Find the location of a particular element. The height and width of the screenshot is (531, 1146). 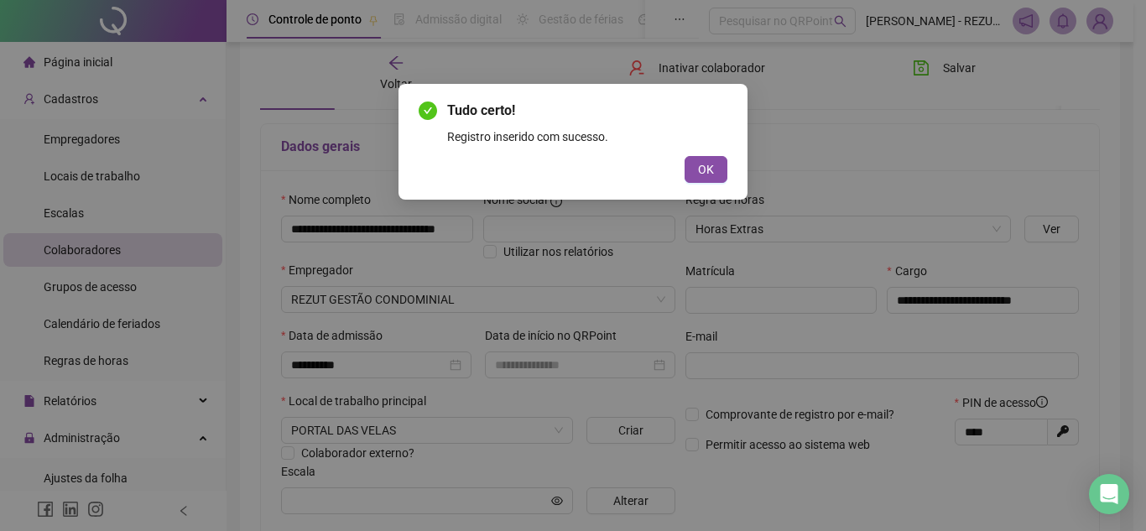

span: Registro inserido com sucesso. is located at coordinates (528, 137).